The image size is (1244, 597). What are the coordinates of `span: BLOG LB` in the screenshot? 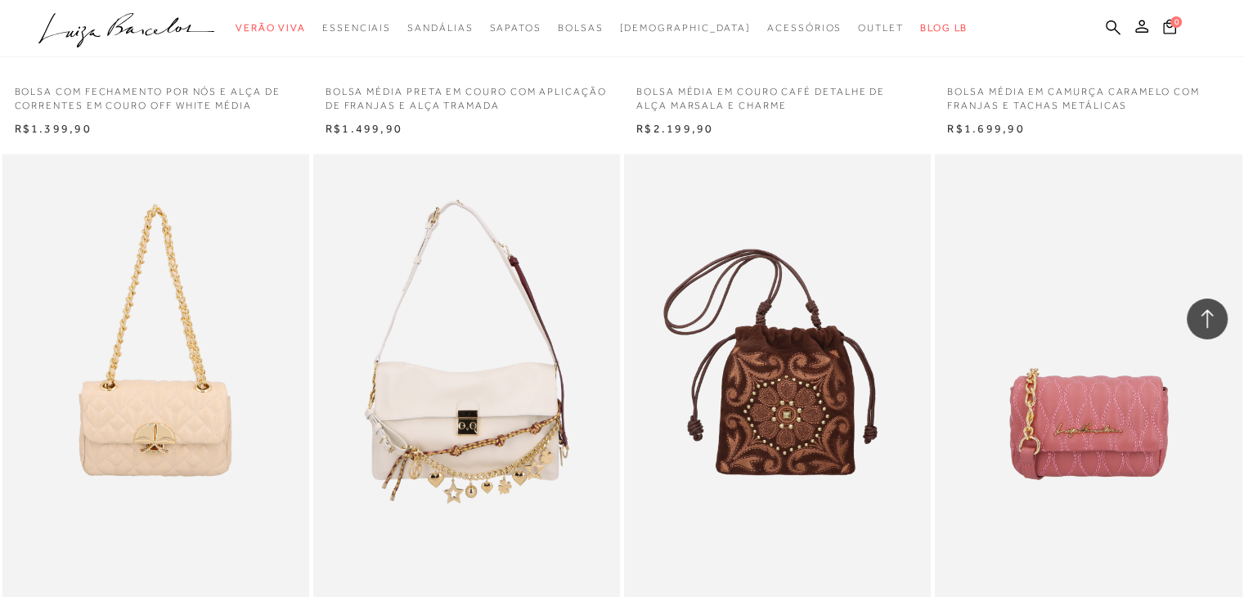 It's located at (944, 28).